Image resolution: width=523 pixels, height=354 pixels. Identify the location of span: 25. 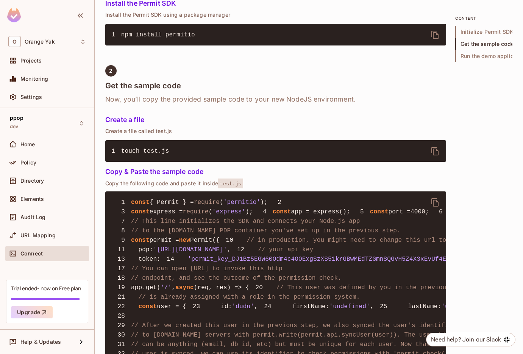
(383, 306).